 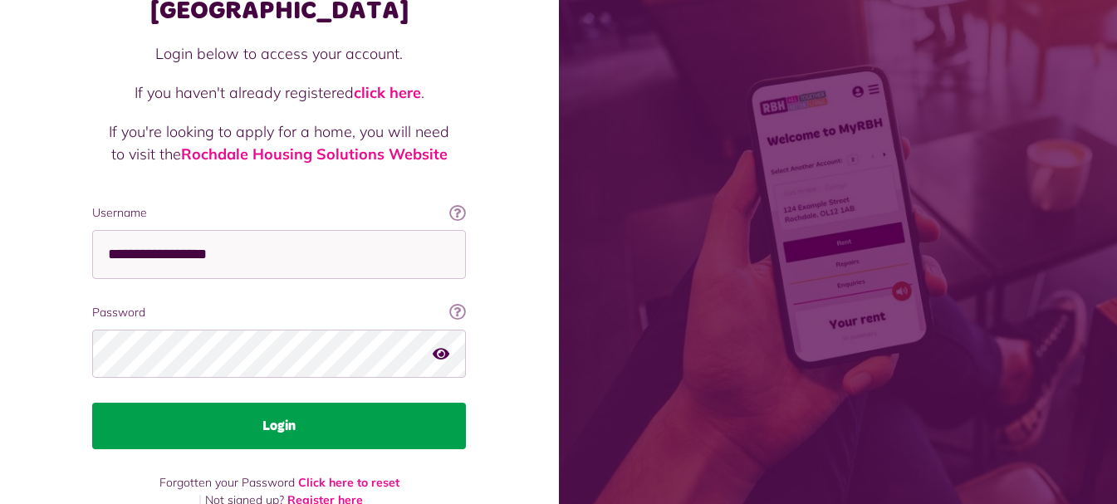 I want to click on label: Password, so click(x=279, y=312).